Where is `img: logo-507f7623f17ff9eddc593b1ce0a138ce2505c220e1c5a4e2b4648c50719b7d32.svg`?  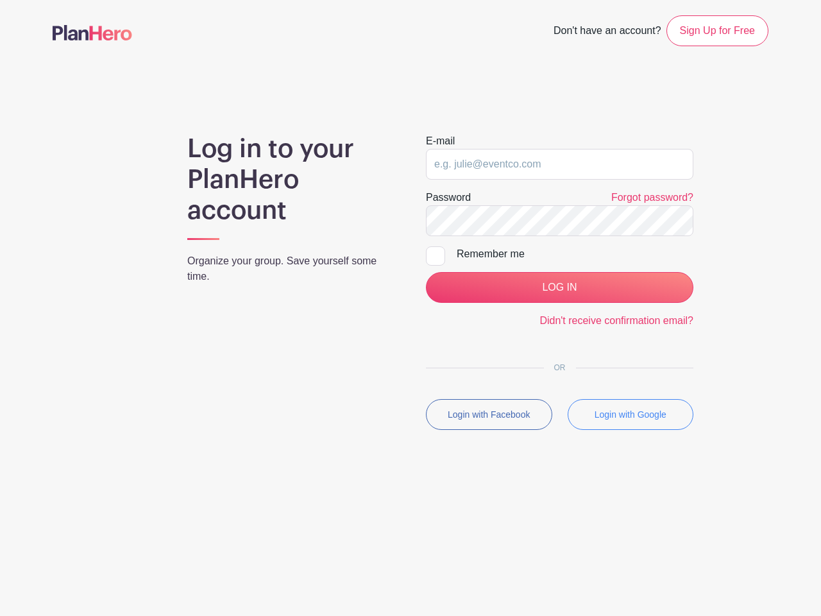
img: logo-507f7623f17ff9eddc593b1ce0a138ce2505c220e1c5a4e2b4648c50719b7d32.svg is located at coordinates (92, 33).